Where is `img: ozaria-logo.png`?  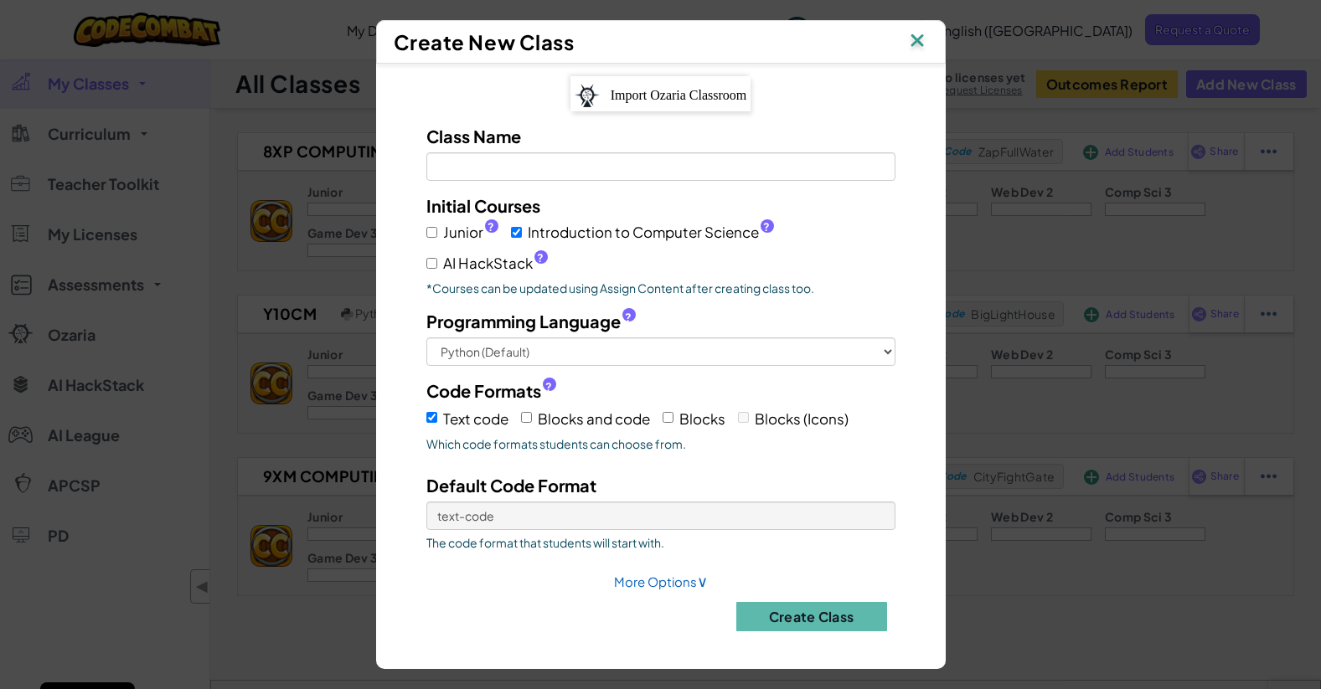
img: ozaria-logo.png is located at coordinates (587, 95).